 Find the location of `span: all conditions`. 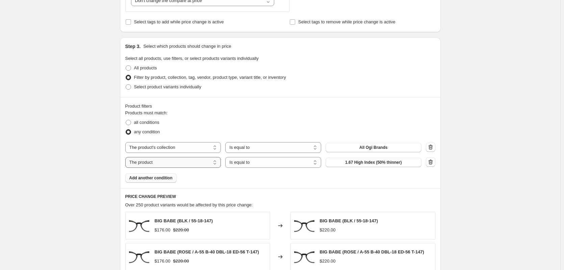

span: all conditions is located at coordinates (147, 122).